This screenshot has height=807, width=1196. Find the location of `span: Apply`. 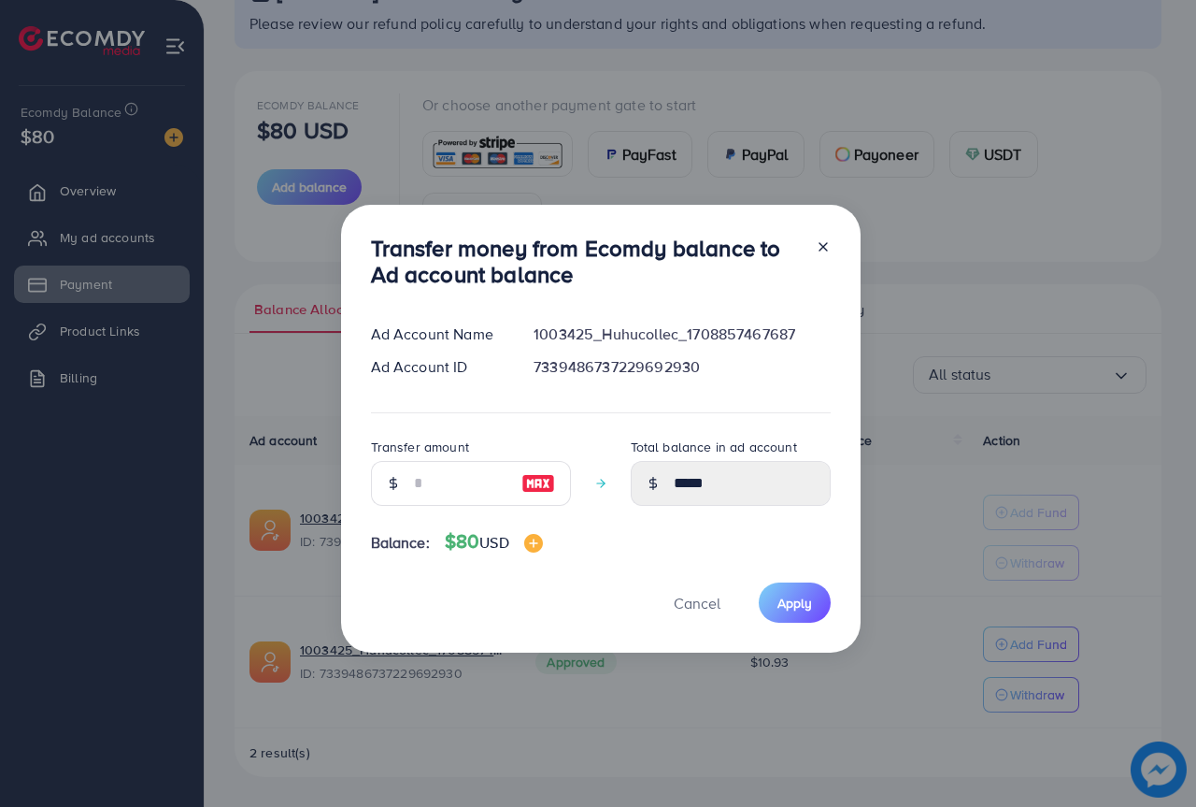

span: Apply is located at coordinates (794, 603).